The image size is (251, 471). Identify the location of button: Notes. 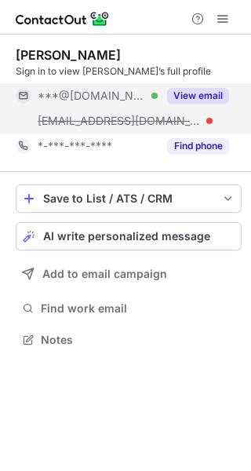
(129, 340).